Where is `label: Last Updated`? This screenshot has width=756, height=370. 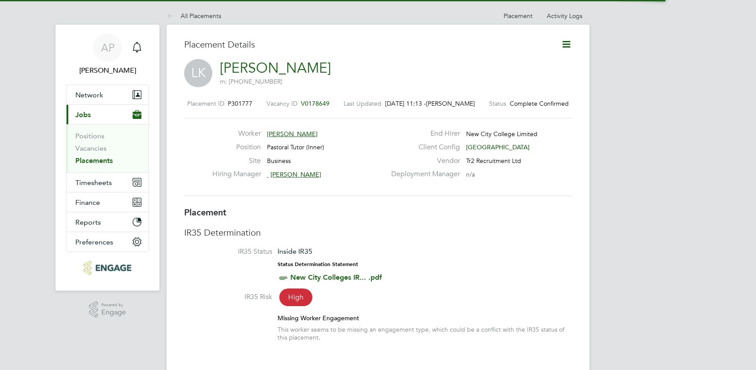
label: Last Updated is located at coordinates (363, 104).